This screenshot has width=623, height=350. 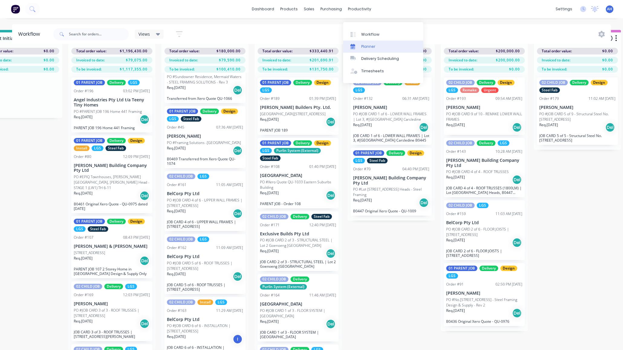 What do you see at coordinates (456, 151) in the screenshot?
I see `div: Order #143` at bounding box center [456, 151].